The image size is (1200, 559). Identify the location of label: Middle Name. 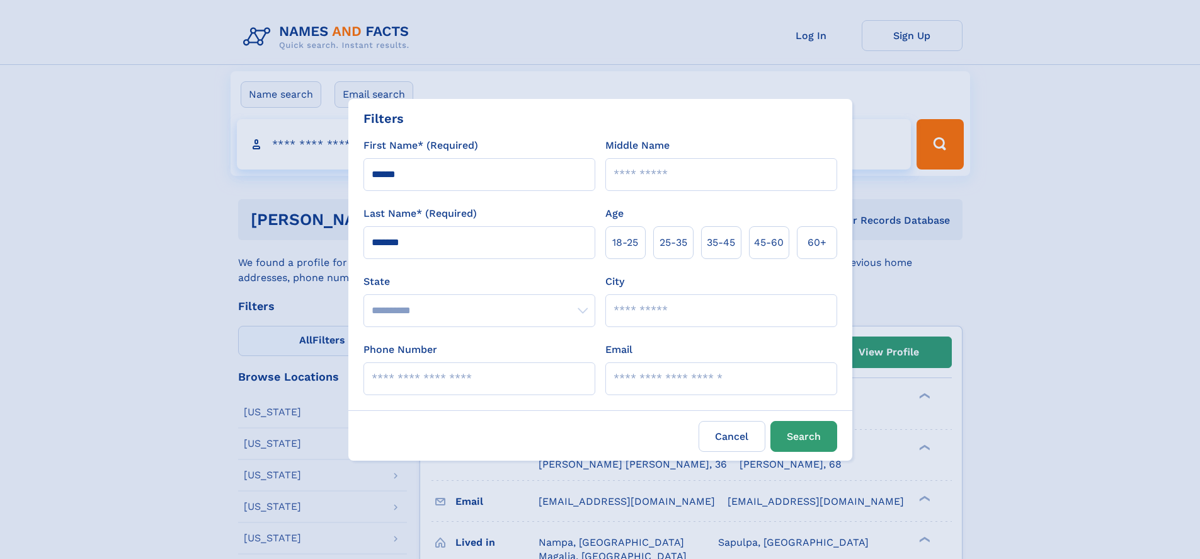
(638, 146).